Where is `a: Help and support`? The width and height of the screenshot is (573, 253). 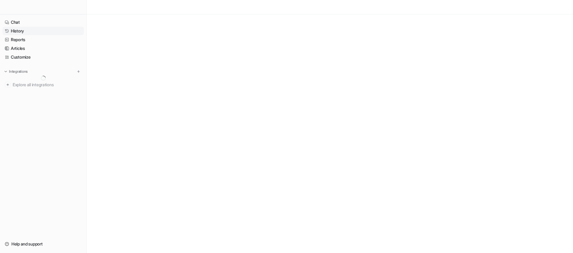 a: Help and support is located at coordinates (43, 244).